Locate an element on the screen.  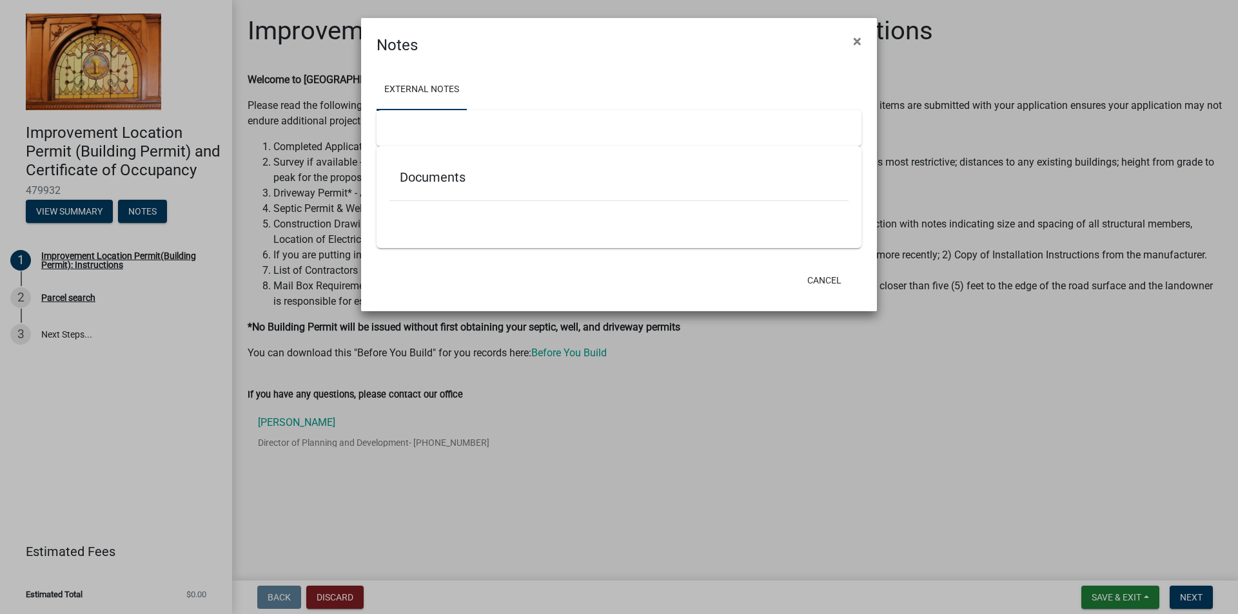
h4: Notes is located at coordinates (397, 45).